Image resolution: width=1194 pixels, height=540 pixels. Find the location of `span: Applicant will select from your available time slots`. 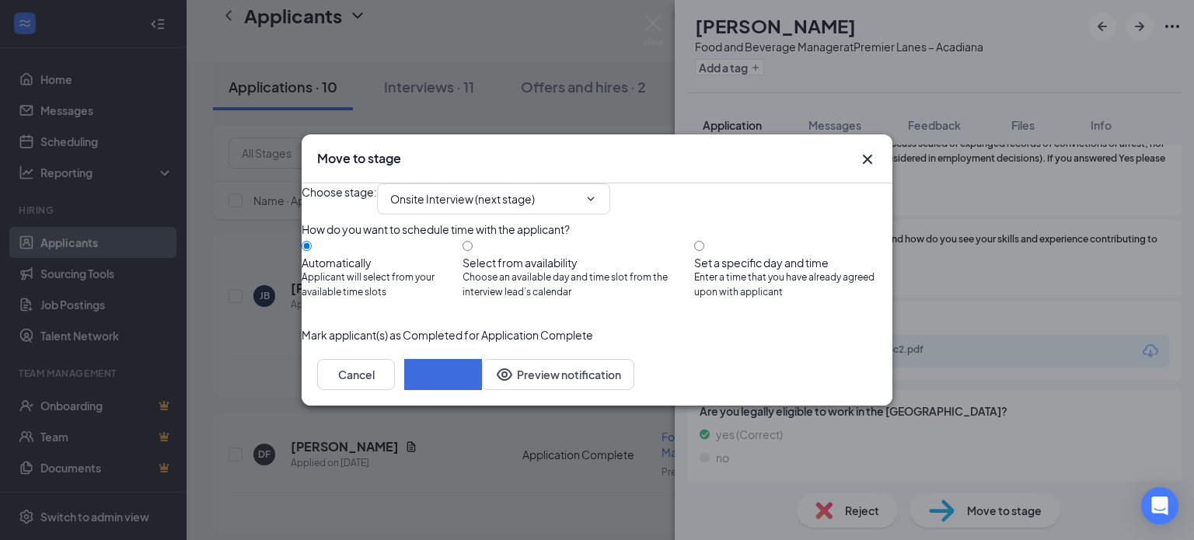

span: Applicant will select from your available time slots is located at coordinates (382, 285).